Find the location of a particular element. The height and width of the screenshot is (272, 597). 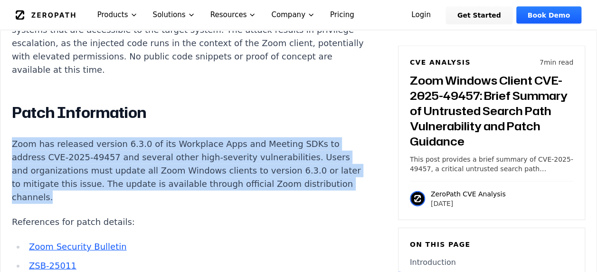

a: ZSB-25011 is located at coordinates (53, 265).